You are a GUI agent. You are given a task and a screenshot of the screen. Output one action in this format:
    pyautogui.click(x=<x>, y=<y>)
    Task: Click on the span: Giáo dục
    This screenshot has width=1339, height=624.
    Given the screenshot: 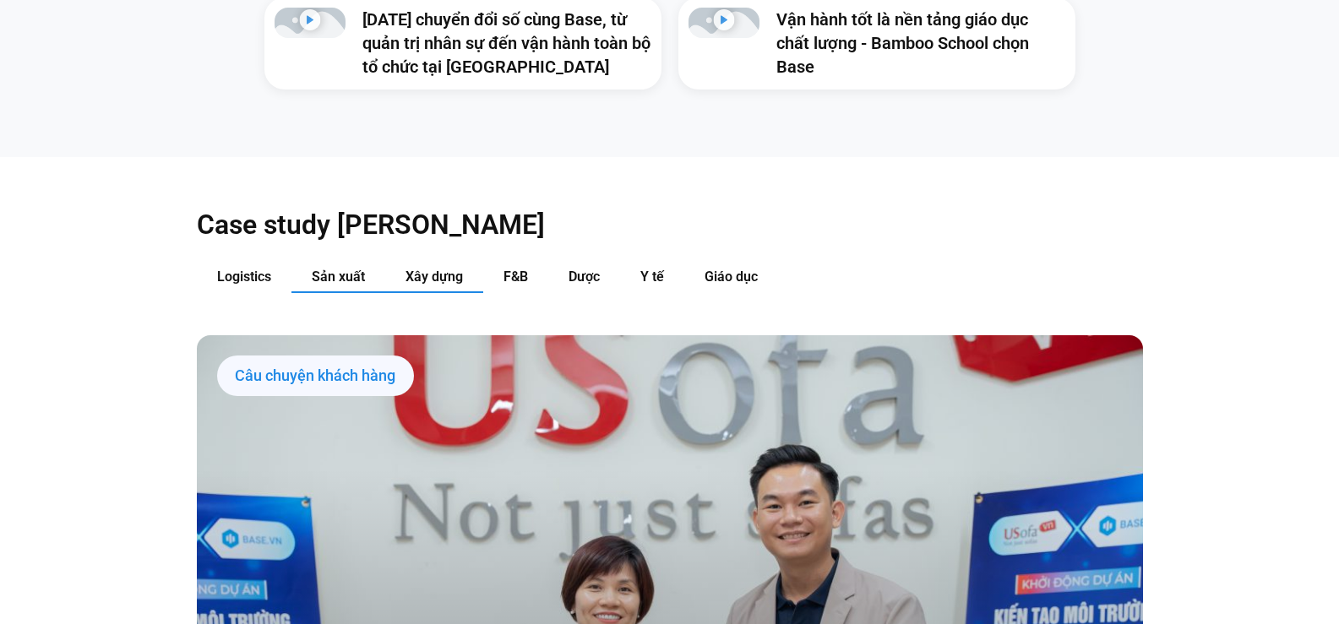 What is the action you would take?
    pyautogui.click(x=731, y=276)
    